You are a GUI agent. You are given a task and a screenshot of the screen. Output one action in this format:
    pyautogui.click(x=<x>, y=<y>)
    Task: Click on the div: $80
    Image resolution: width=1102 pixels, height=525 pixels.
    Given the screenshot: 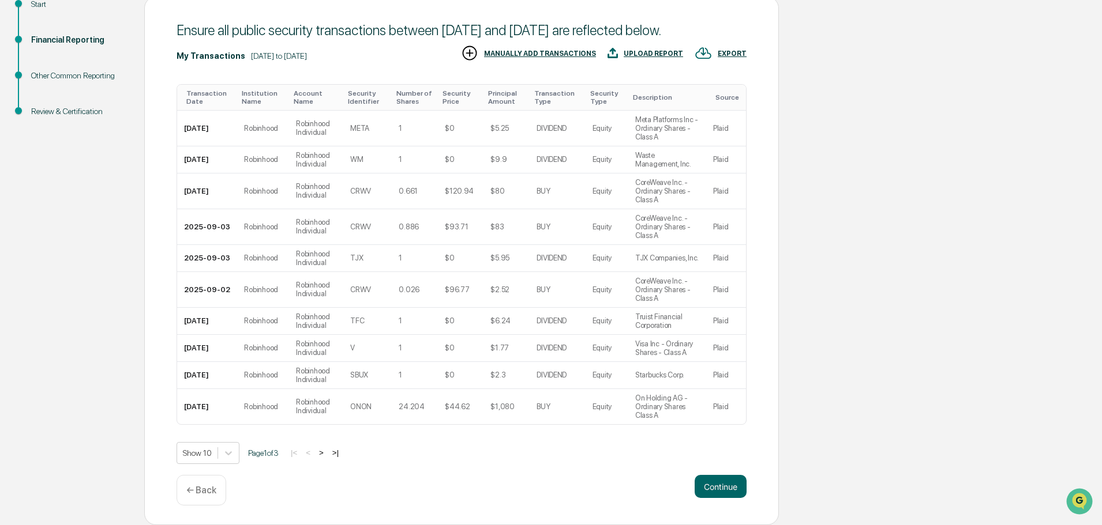 What is the action you would take?
    pyautogui.click(x=497, y=191)
    